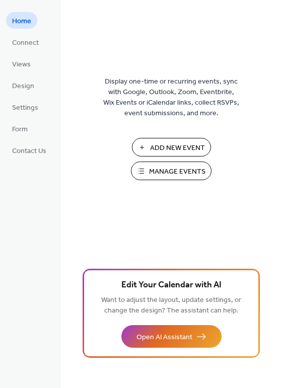 The image size is (282, 388). What do you see at coordinates (22, 21) in the screenshot?
I see `span: Home` at bounding box center [22, 21].